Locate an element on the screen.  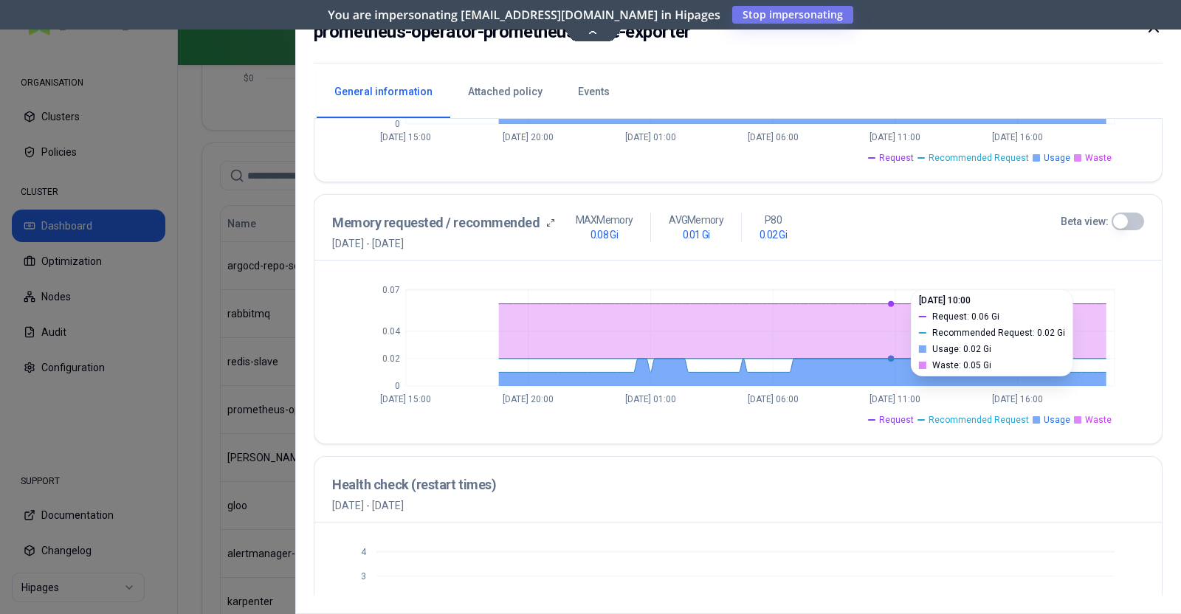
tspan: 0.04 is located at coordinates (391, 331).